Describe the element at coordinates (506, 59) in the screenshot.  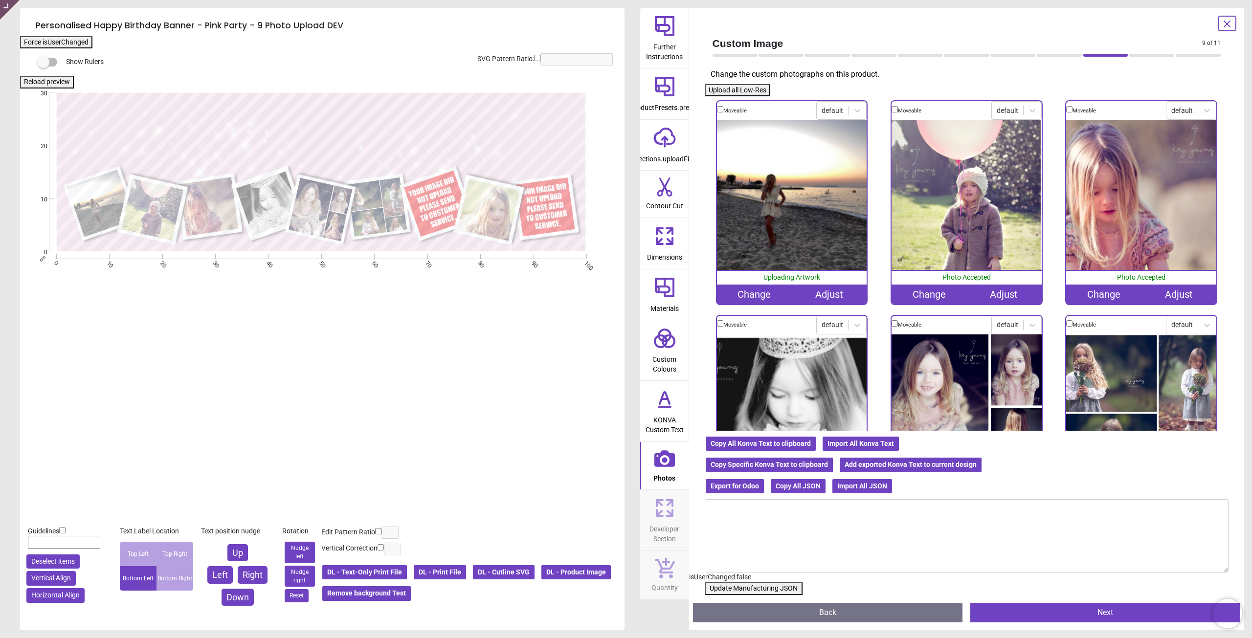
I see `label: SVG Pattern Ratio:` at that location.